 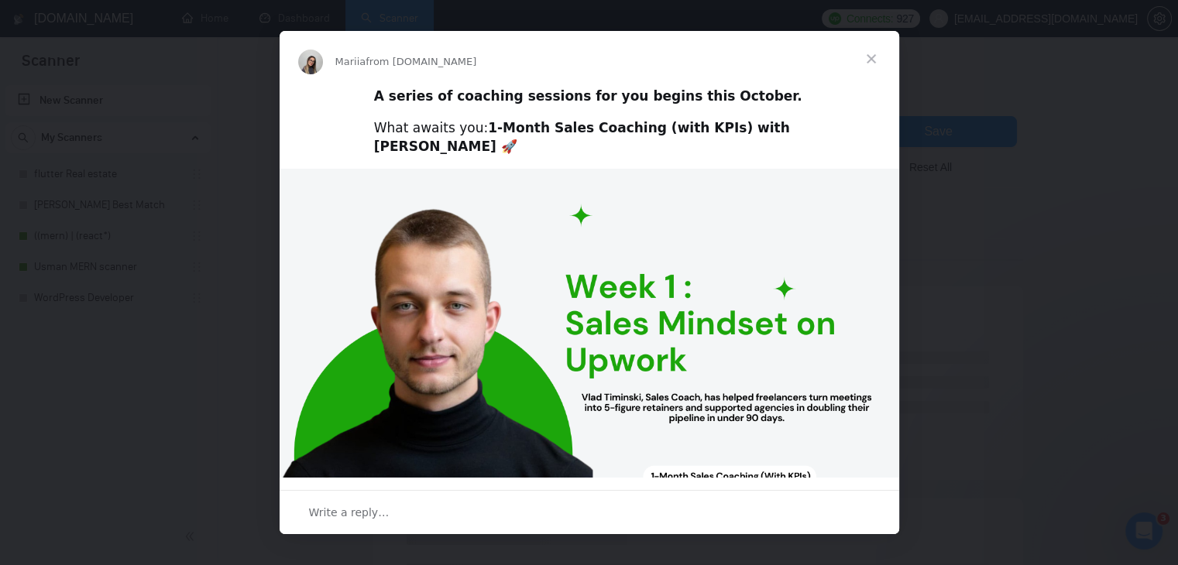 I want to click on div: What awaits you:, so click(x=589, y=138).